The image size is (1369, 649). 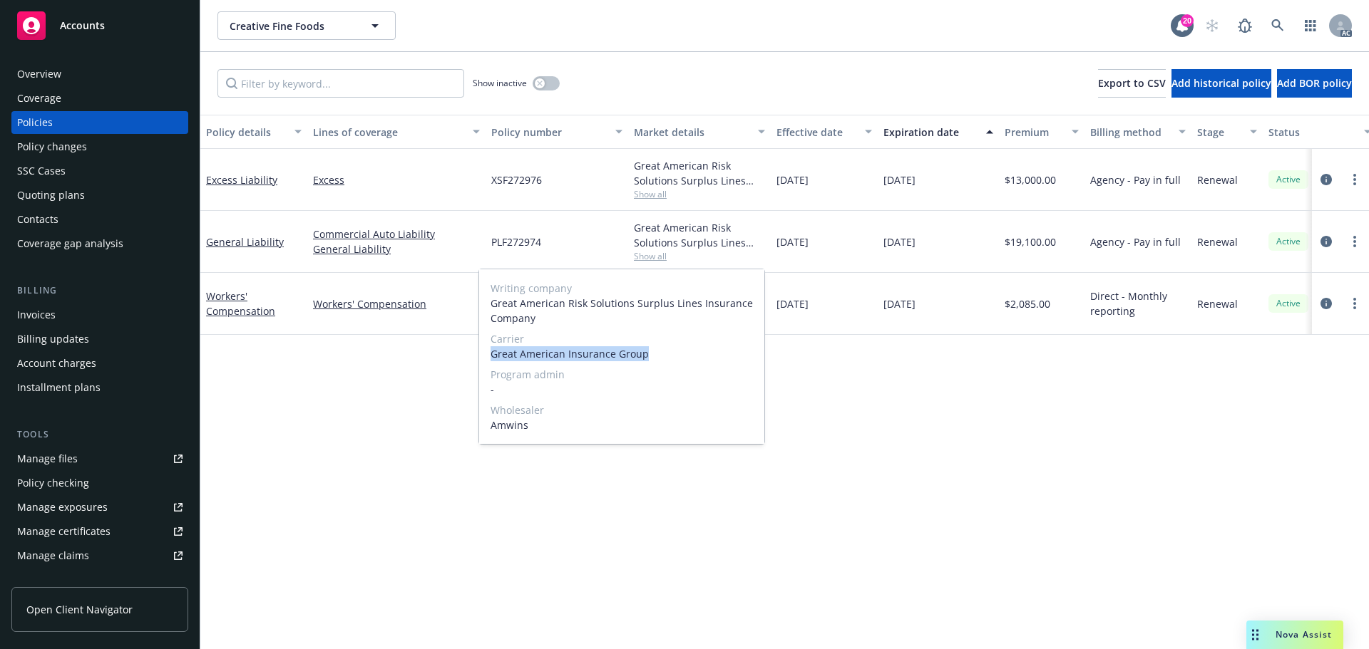 What do you see at coordinates (1314, 83) in the screenshot?
I see `span: Add BOR policy` at bounding box center [1314, 83].